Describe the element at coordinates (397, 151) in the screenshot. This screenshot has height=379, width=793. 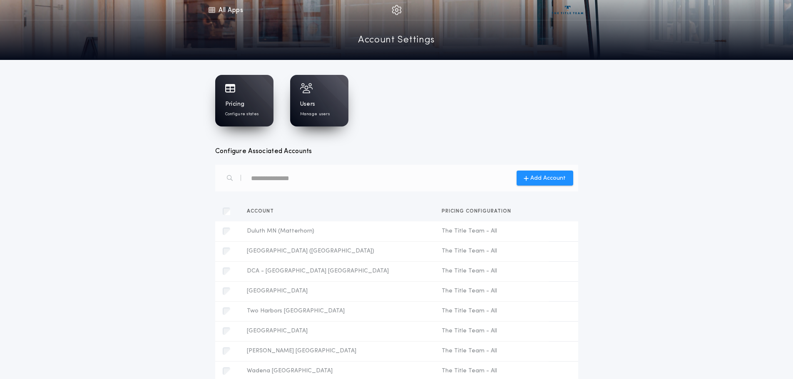
I see `h3: Configure Associated Accounts` at that location.